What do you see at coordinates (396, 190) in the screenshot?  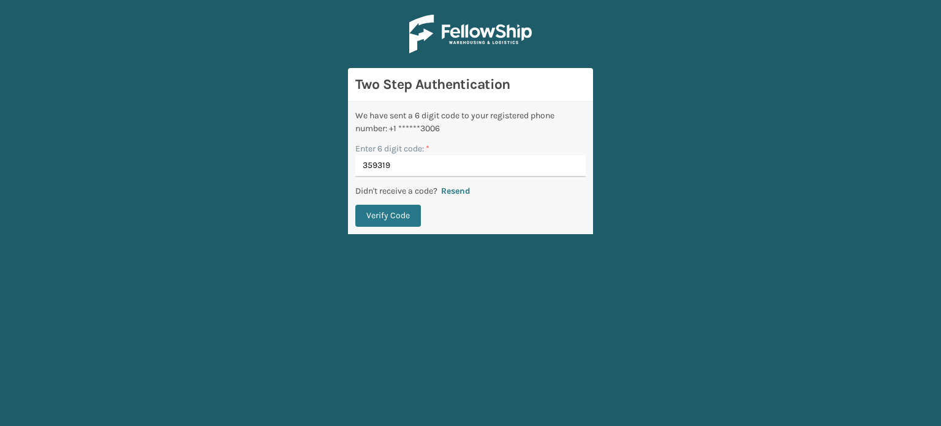 I see `p: Didn't receive a code?` at bounding box center [396, 190].